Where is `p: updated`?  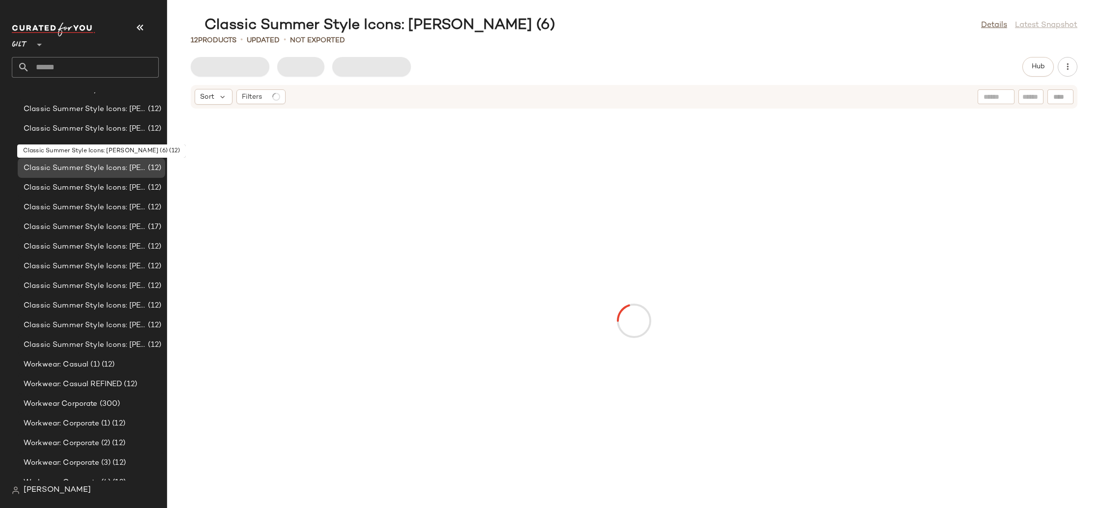 p: updated is located at coordinates (263, 40).